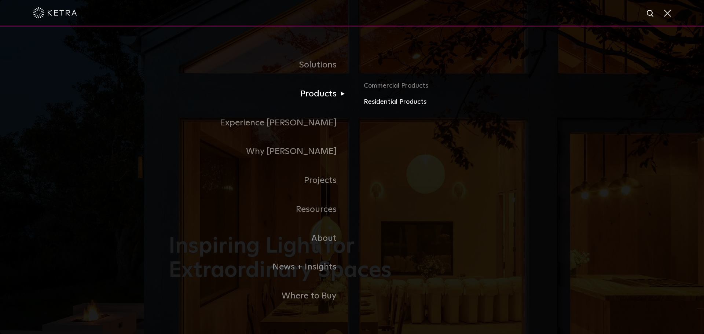 Image resolution: width=704 pixels, height=334 pixels. What do you see at coordinates (260, 65) in the screenshot?
I see `a: Solutions` at bounding box center [260, 65].